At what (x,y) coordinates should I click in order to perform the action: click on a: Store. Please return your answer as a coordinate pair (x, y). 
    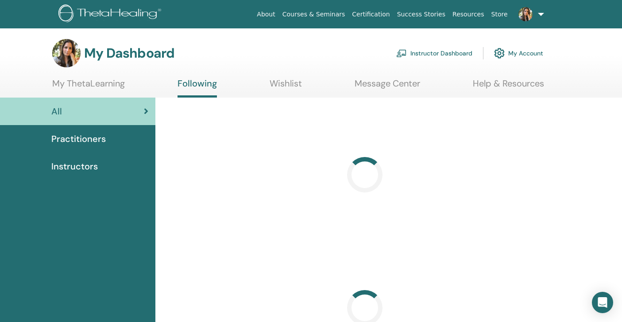
    Looking at the image, I should click on (500, 14).